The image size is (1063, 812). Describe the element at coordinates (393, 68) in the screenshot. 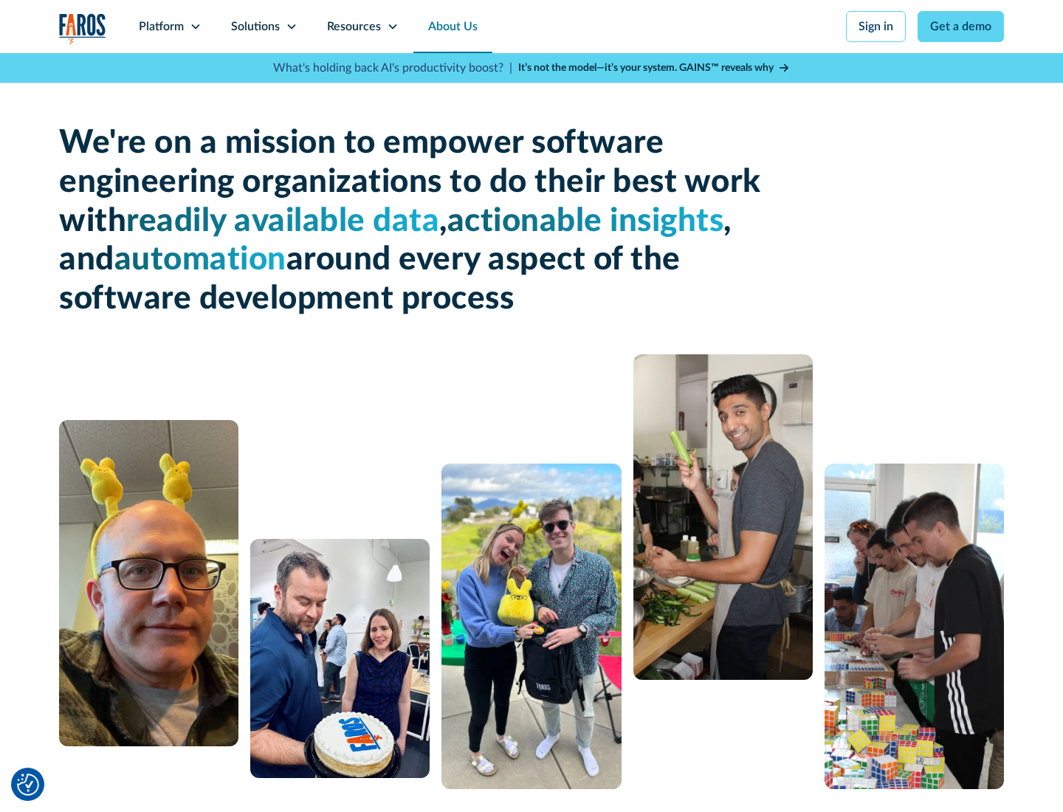

I see `p: What's holding back AI's productivity boost? |` at that location.